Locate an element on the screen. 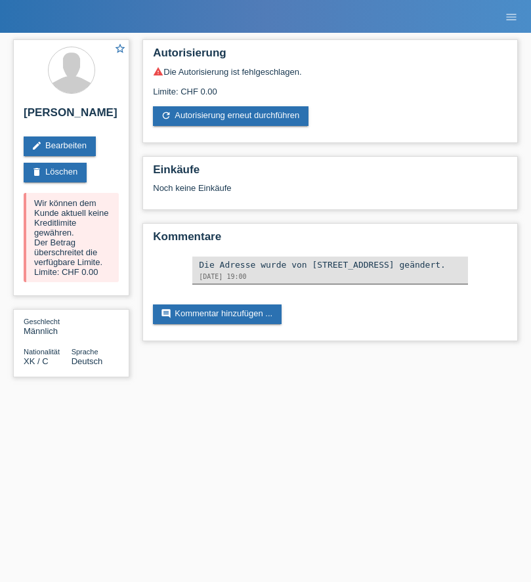  span: Deutsch is located at coordinates (87, 361).